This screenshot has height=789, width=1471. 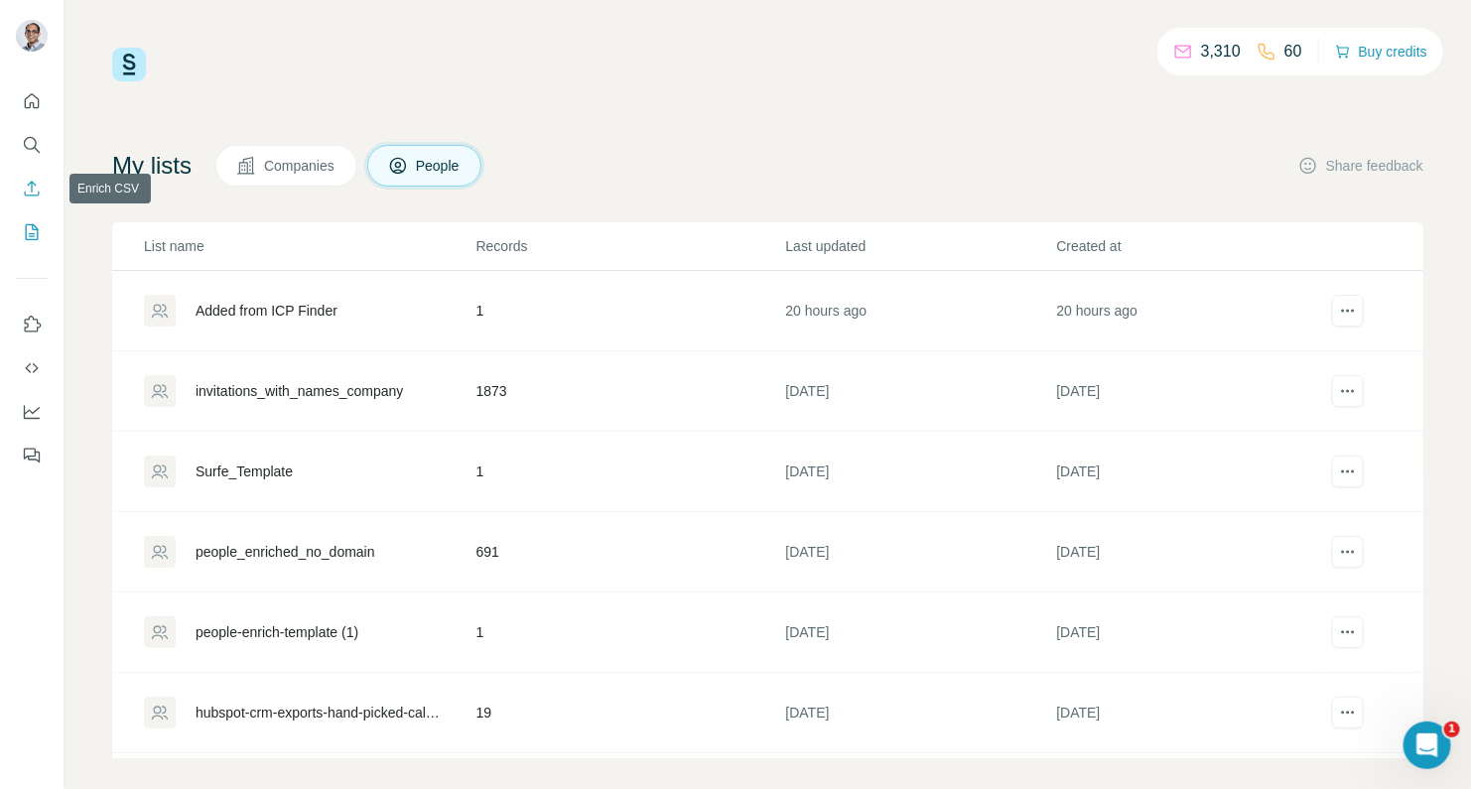 I want to click on span: People, so click(x=439, y=166).